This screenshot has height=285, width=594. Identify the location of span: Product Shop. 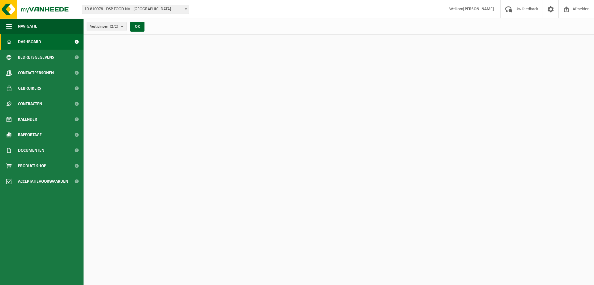
(32, 166).